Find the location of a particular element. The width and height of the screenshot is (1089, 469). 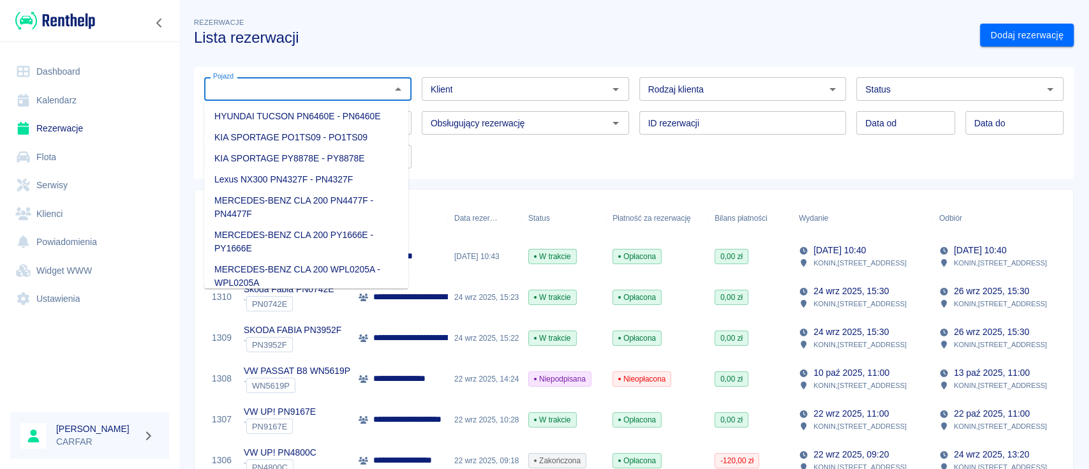

div: 24 wrz 2025, 15:22 is located at coordinates (485, 338).